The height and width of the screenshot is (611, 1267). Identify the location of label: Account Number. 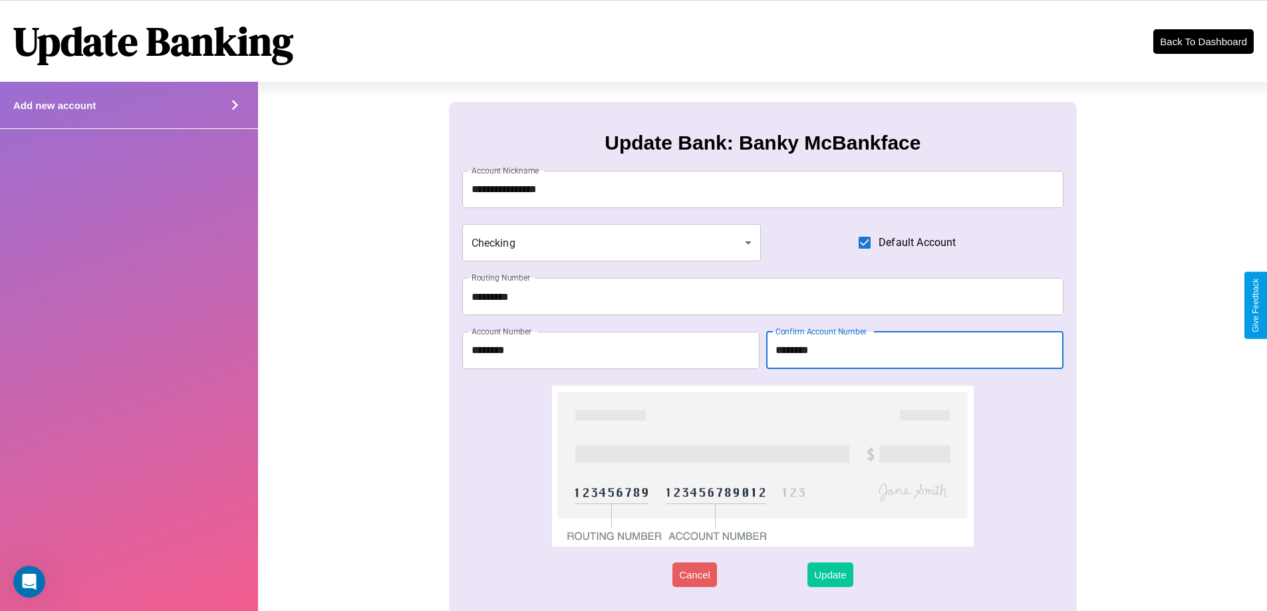
(502, 331).